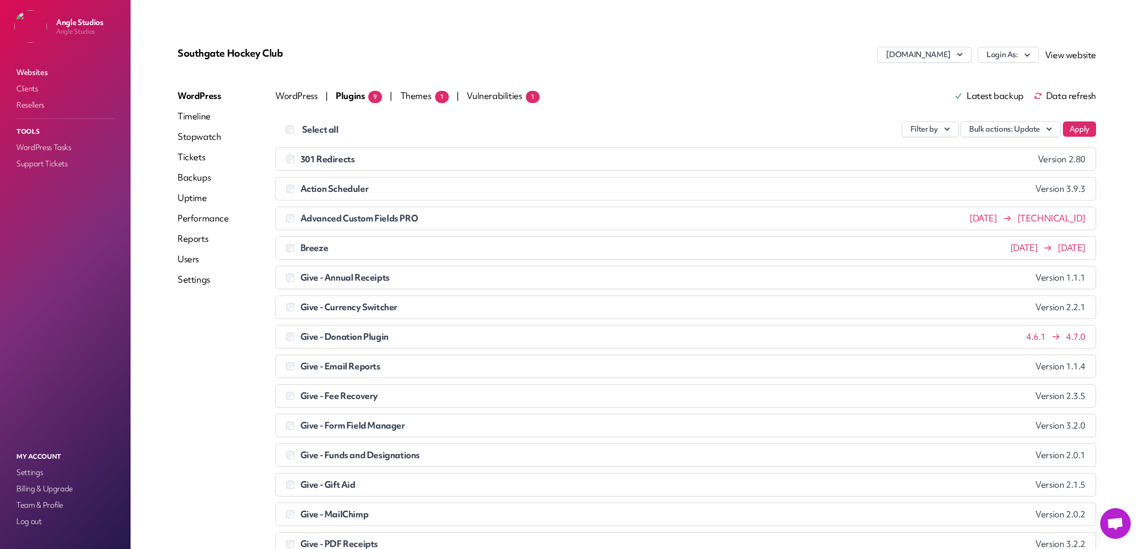 The height and width of the screenshot is (549, 1143). Describe the element at coordinates (65, 105) in the screenshot. I see `a: Resellers` at that location.